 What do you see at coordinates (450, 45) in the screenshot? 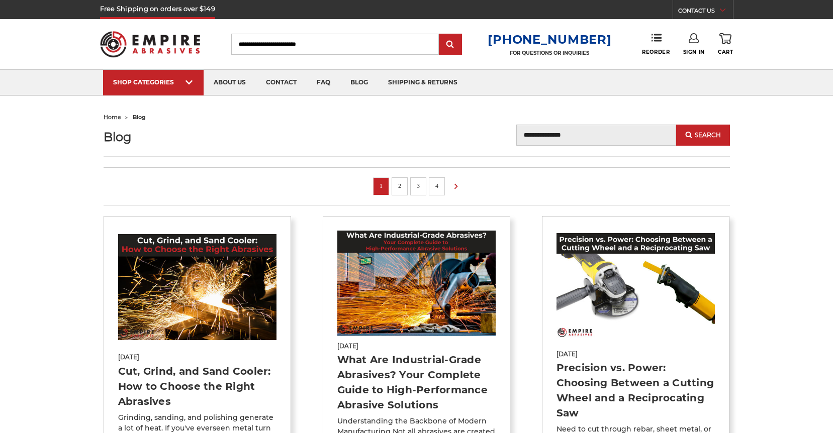
I see `input: Submit` at bounding box center [450, 45].